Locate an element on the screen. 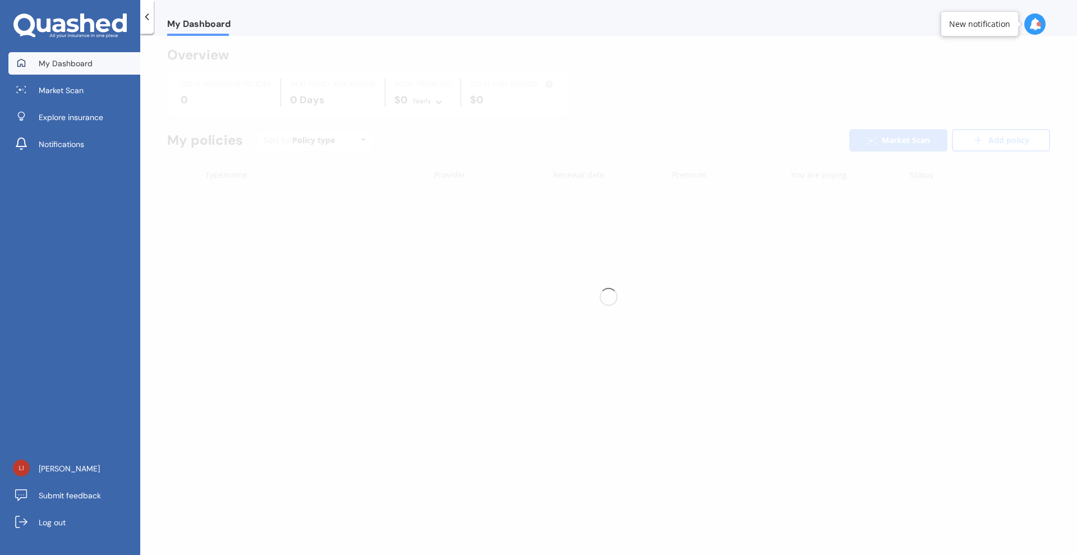 Image resolution: width=1077 pixels, height=555 pixels. span: Market Scan is located at coordinates (61, 90).